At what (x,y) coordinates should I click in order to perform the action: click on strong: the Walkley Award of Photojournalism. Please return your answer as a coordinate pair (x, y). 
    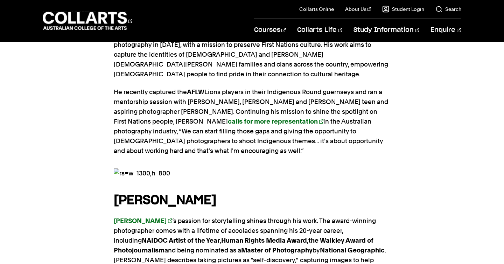
    Looking at the image, I should click on (244, 245).